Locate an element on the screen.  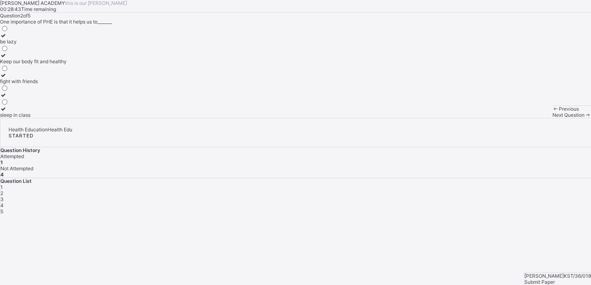
span: Next Question is located at coordinates (568, 115).